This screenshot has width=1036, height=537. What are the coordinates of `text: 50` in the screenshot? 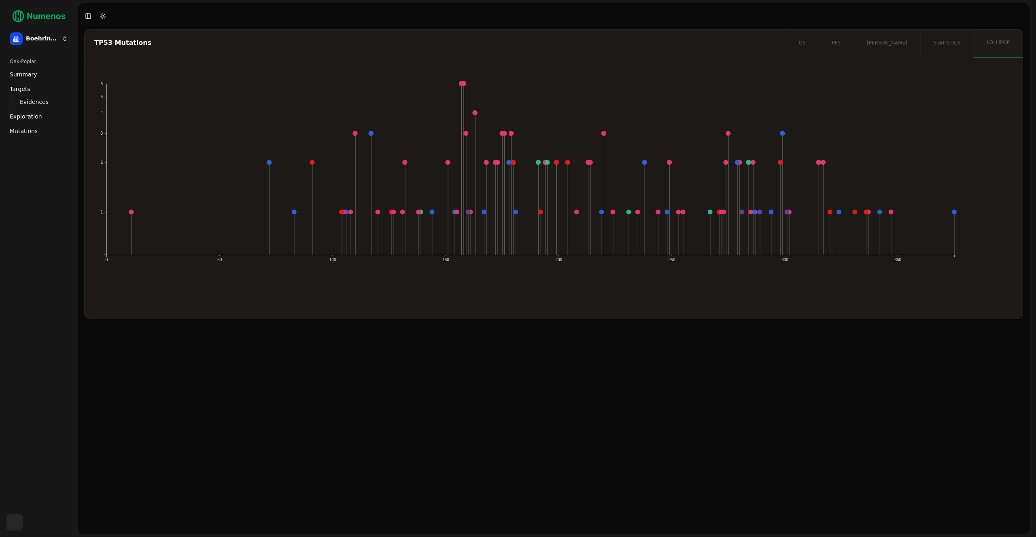 It's located at (220, 260).